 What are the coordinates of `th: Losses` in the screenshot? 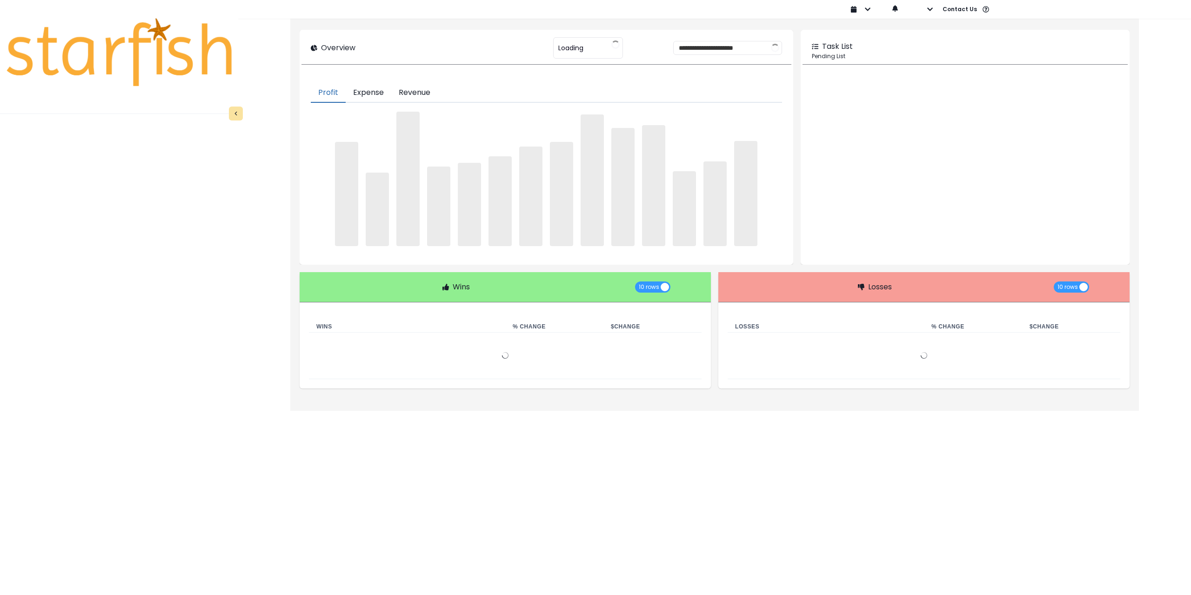 It's located at (826, 327).